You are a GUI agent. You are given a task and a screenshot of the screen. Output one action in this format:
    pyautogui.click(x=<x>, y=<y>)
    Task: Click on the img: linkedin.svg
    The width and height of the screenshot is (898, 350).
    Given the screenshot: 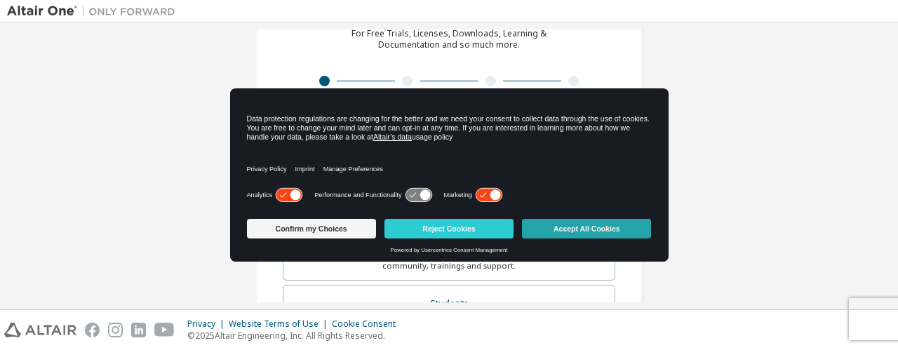 What is the action you would take?
    pyautogui.click(x=138, y=330)
    